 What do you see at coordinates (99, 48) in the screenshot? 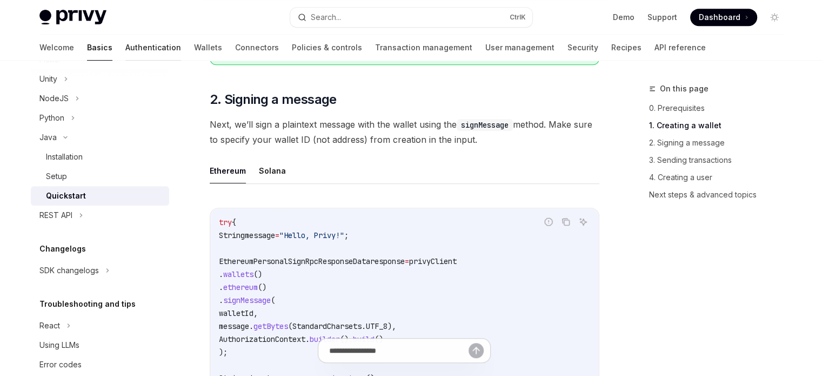
I see `a: Basics` at bounding box center [99, 48].